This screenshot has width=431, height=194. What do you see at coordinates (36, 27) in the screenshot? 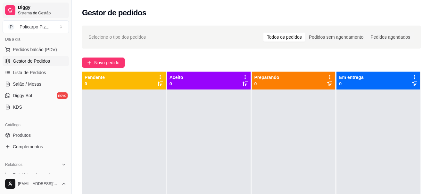
I see `button: Select a team` at bounding box center [36, 27].